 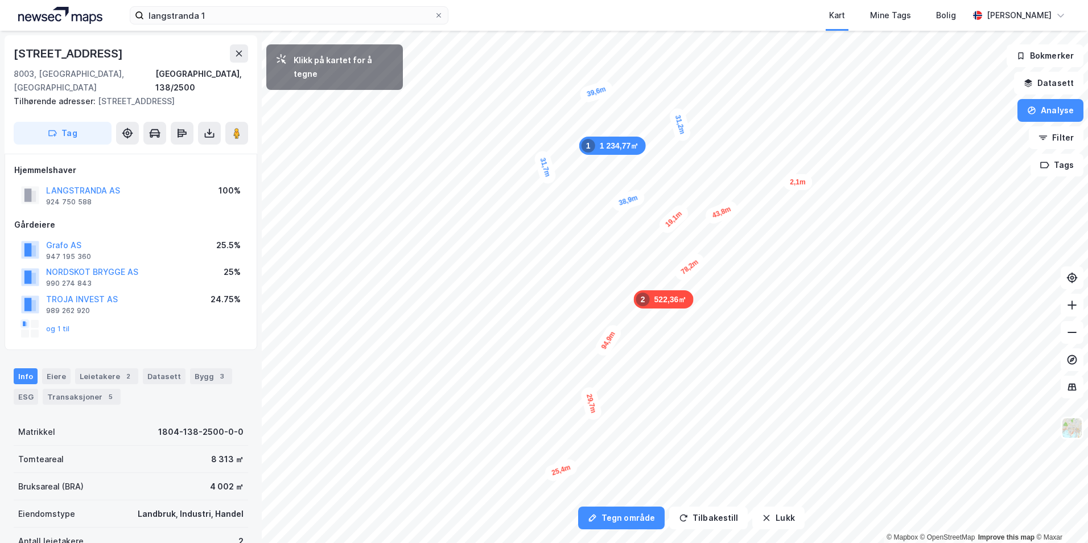 What do you see at coordinates (229, 191) in the screenshot?
I see `div: 100%` at bounding box center [229, 191].